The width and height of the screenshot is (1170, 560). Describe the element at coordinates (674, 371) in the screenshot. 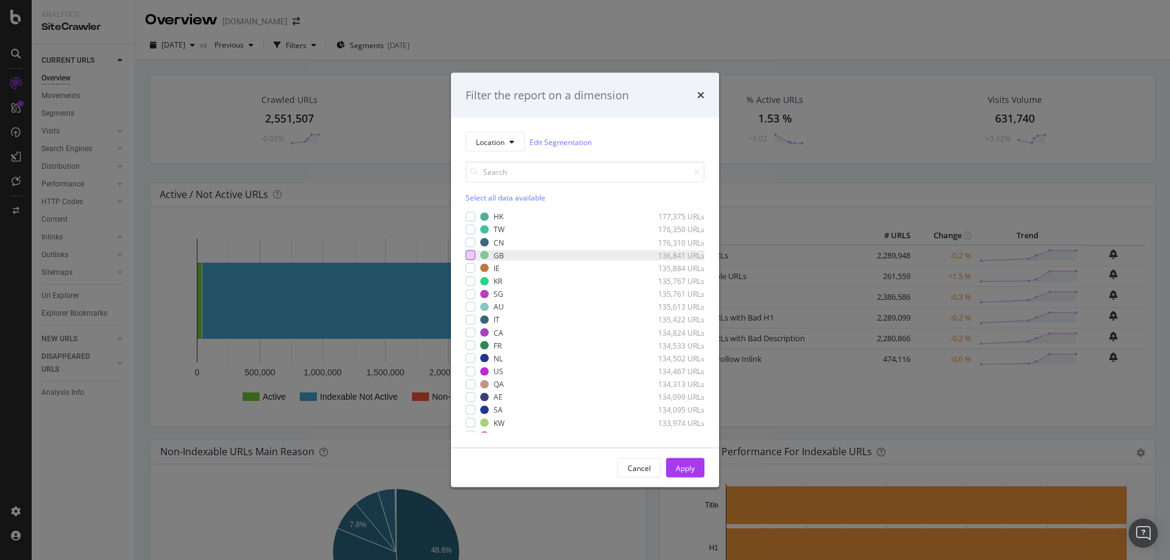

I see `div: 134,467 URLs` at that location.